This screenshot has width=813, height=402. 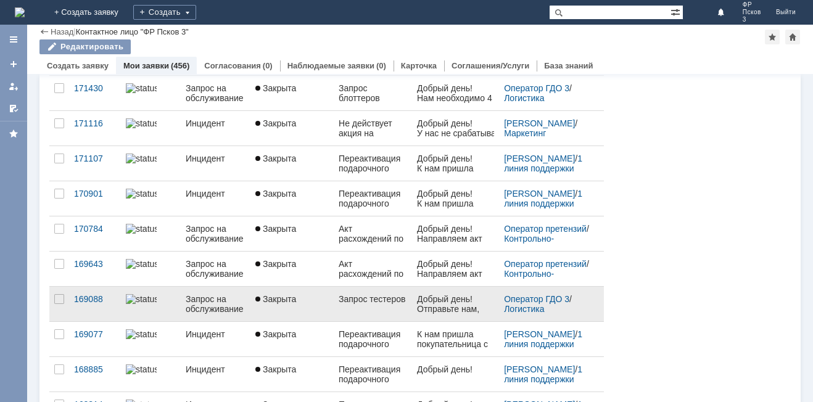 What do you see at coordinates (373, 128) in the screenshot?
I see `div: Не действует акция на Тональный крем` at bounding box center [373, 128].